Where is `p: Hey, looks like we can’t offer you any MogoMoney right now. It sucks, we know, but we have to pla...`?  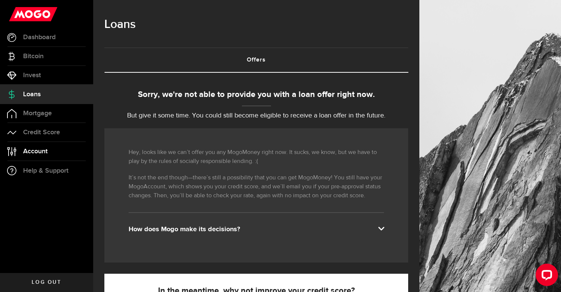
p: Hey, looks like we can’t offer you any MogoMoney right now. It sucks, we know, but we have to pla... is located at coordinates (256, 157).